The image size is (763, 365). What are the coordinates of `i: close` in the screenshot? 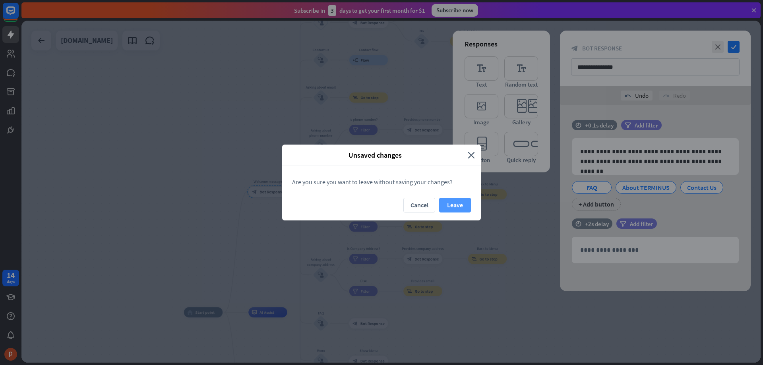 It's located at (471, 155).